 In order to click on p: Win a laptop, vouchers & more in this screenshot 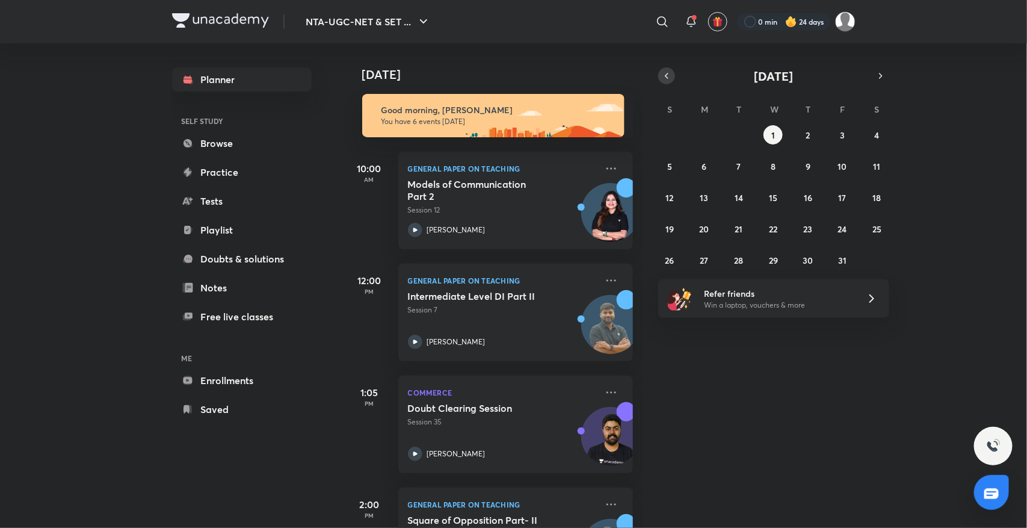, I will do `click(778, 305)`.